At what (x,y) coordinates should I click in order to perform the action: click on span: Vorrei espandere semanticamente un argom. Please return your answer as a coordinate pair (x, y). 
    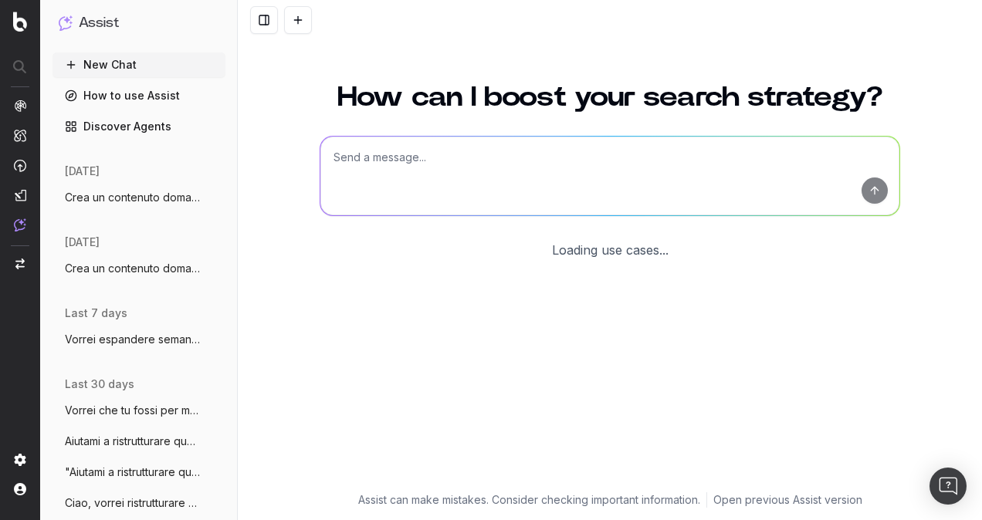
    Looking at the image, I should click on (133, 340).